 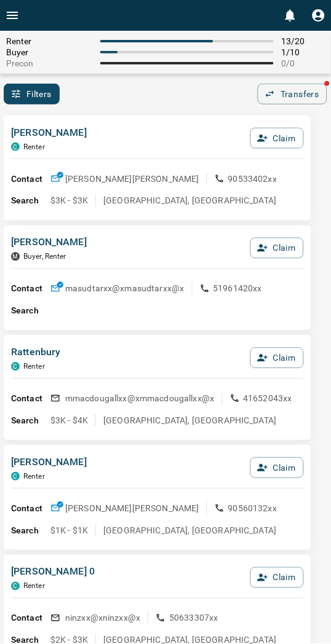 What do you see at coordinates (194, 619) in the screenshot?
I see `p: 50633307xx` at bounding box center [194, 619].